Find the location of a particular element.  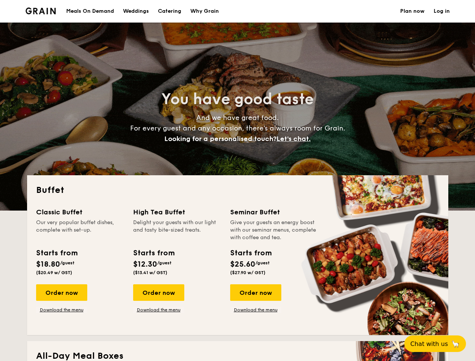

button: Chat with us🦙 is located at coordinates (435, 344).